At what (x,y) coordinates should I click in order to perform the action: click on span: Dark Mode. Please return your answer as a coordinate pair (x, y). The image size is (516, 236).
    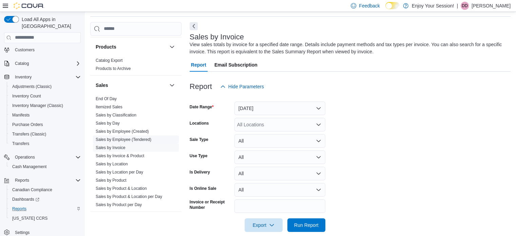
    Looking at the image, I should click on (385, 9).